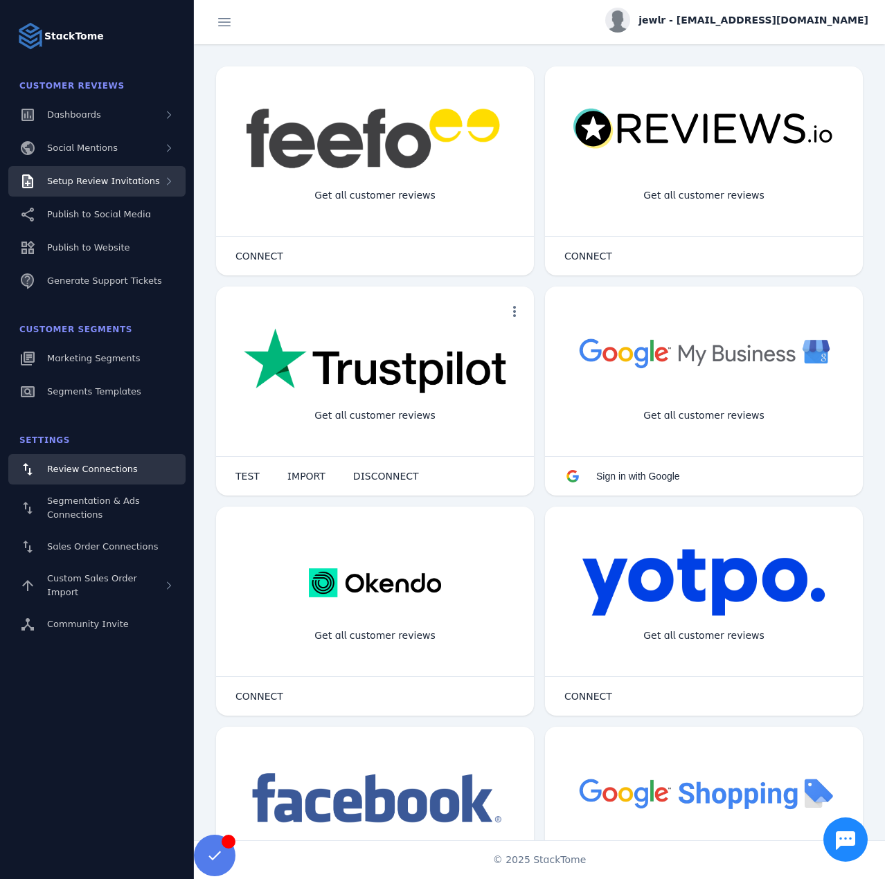 This screenshot has height=879, width=885. I want to click on span: Publish to Social Media, so click(99, 214).